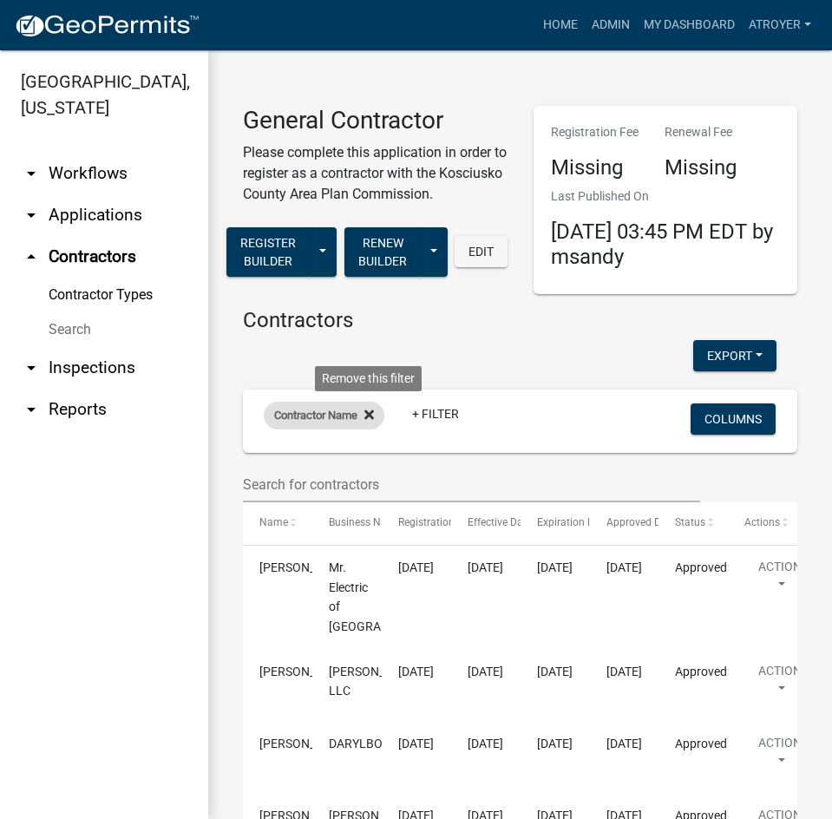 The image size is (832, 819). I want to click on span: Mr. Electric of Great Lakes, so click(387, 597).